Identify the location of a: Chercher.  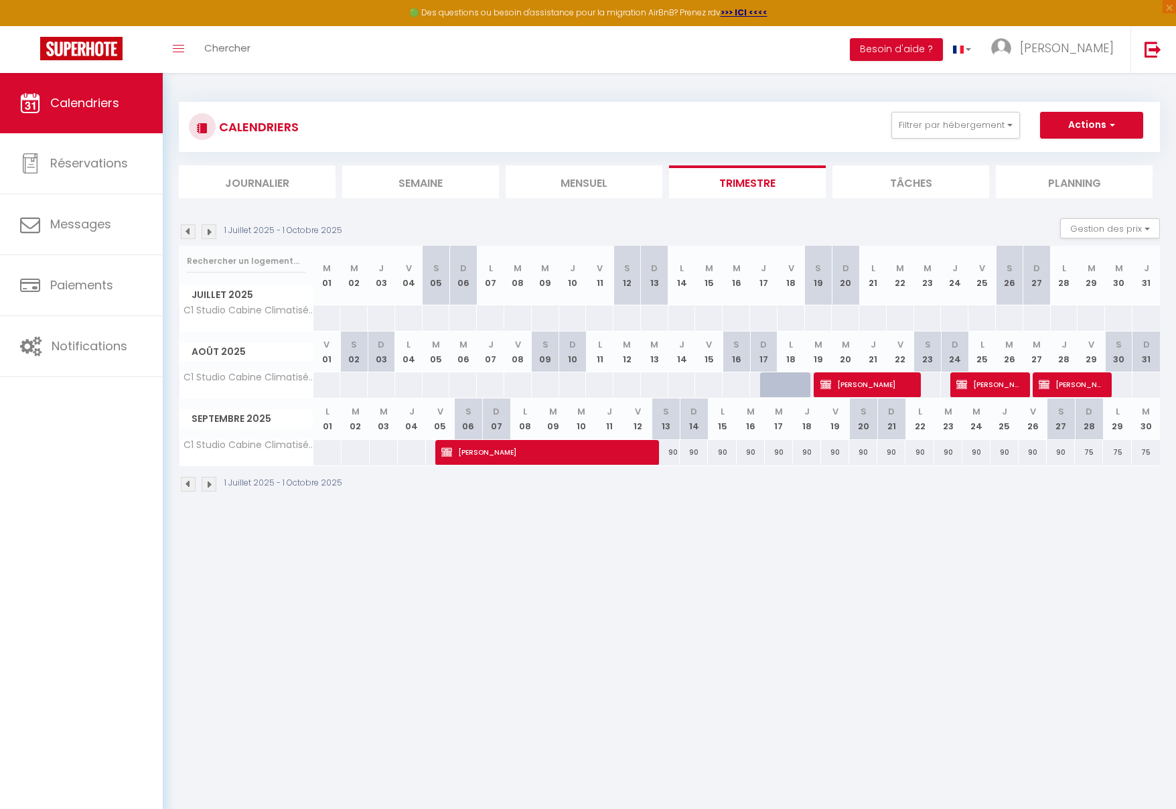
(227, 50).